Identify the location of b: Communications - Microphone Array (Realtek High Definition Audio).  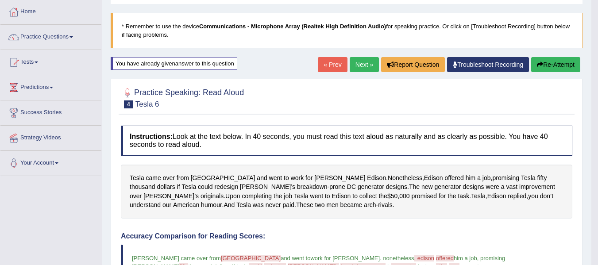
(292, 26).